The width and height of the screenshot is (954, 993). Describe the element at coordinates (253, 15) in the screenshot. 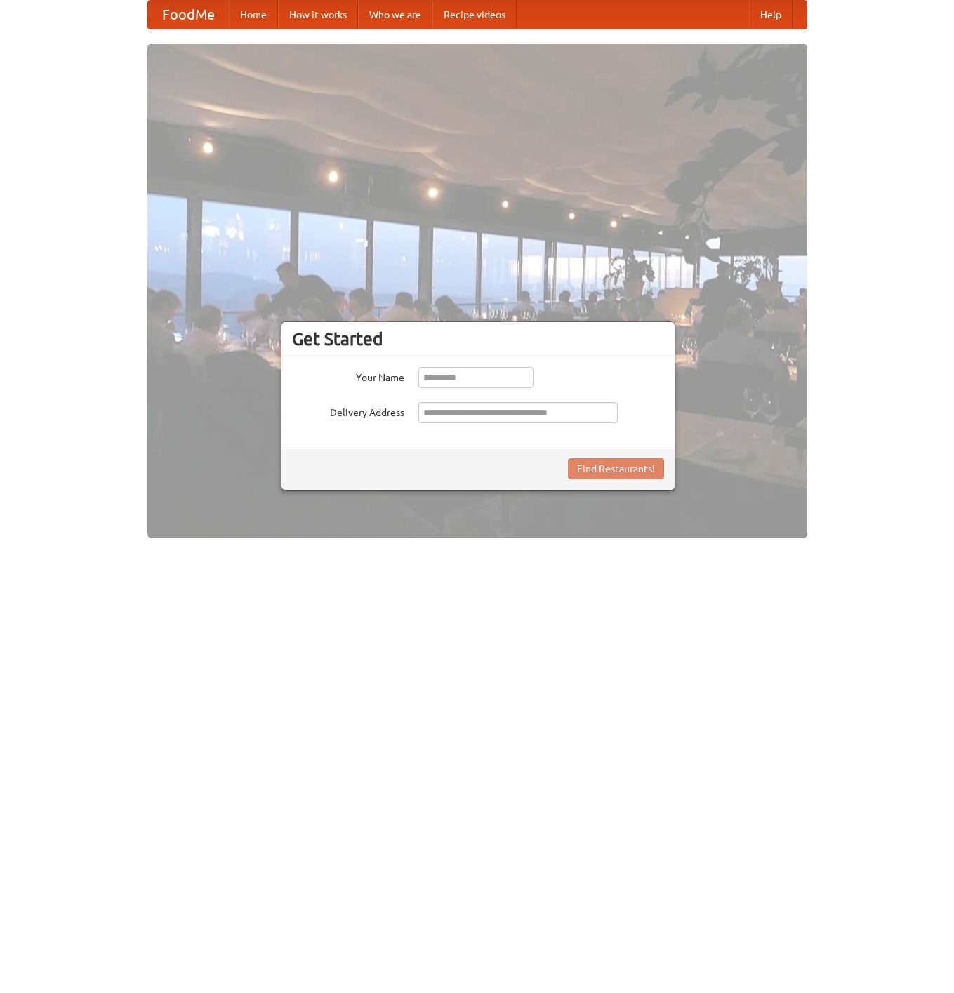

I see `a: Home` at that location.